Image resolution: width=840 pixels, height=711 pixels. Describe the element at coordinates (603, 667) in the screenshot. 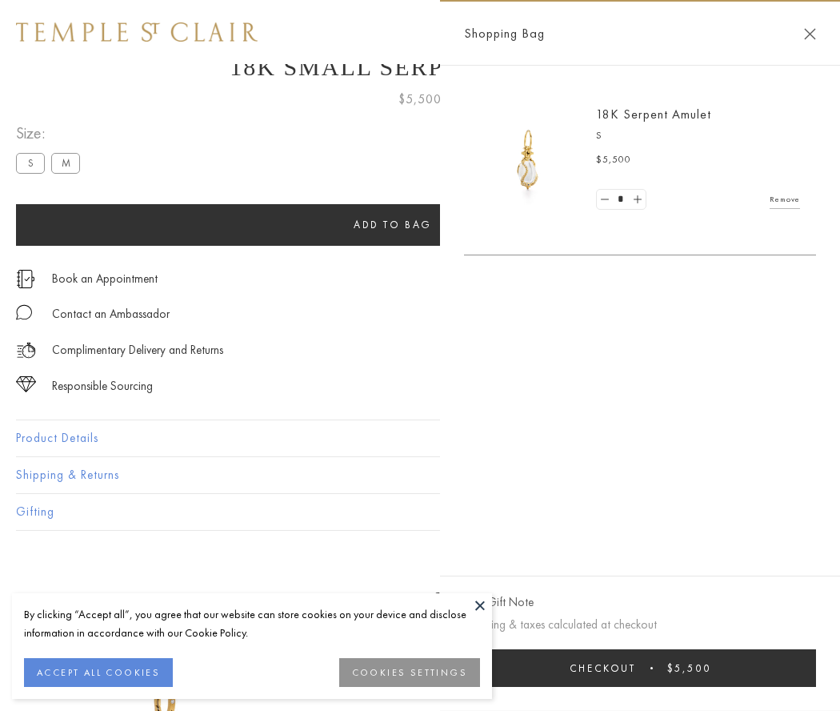

I see `span: Checkout` at that location.